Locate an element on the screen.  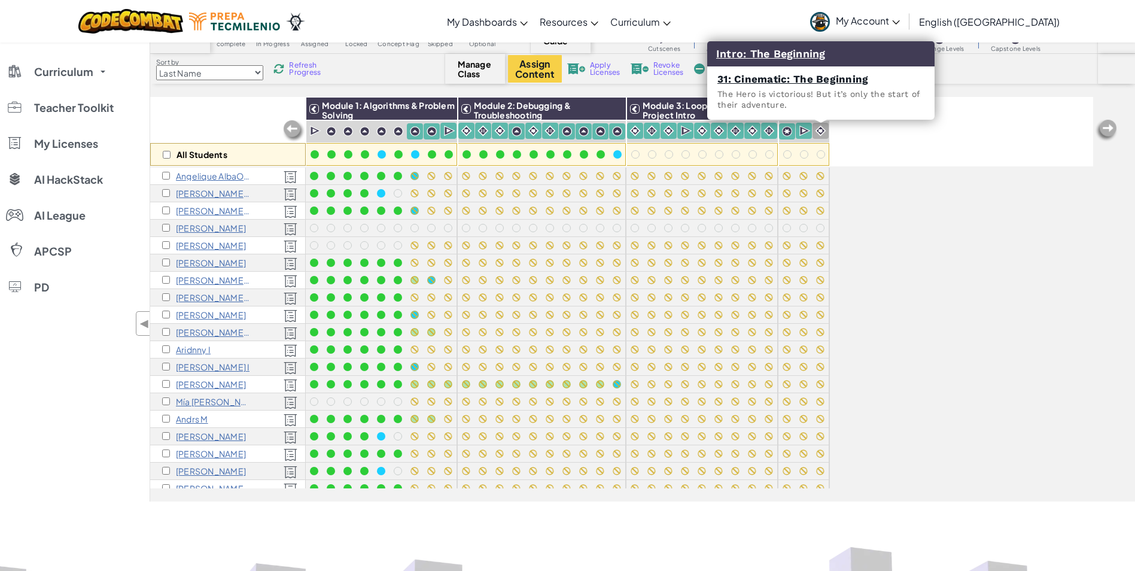
p: Regina del Carmen R is located at coordinates (213, 488).